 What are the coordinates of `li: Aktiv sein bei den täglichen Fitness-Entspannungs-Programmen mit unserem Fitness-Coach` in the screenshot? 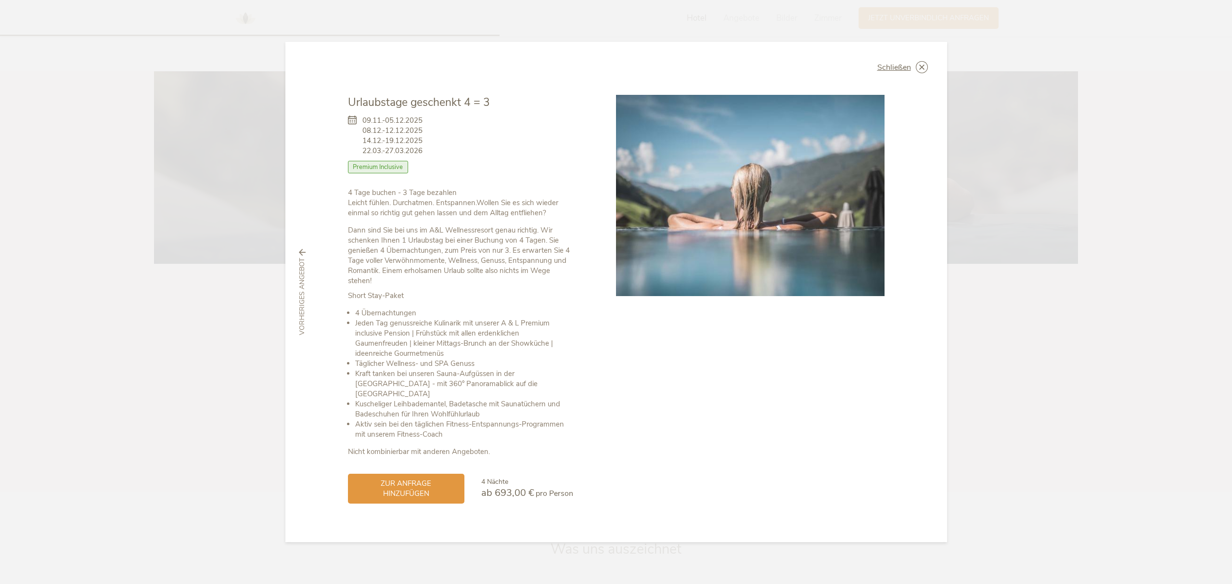 It's located at (464, 429).